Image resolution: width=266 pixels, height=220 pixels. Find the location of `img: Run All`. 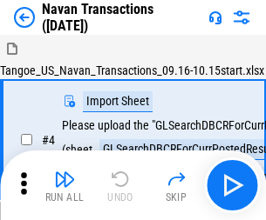

img: Run All is located at coordinates (64, 179).